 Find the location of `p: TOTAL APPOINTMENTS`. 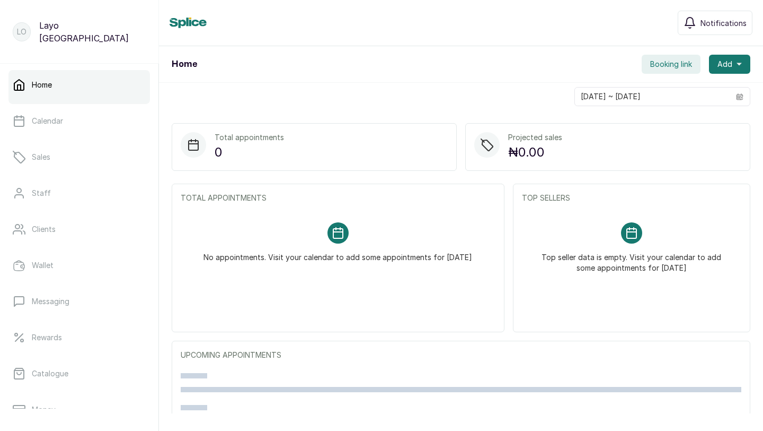

p: TOTAL APPOINTMENTS is located at coordinates (338, 198).